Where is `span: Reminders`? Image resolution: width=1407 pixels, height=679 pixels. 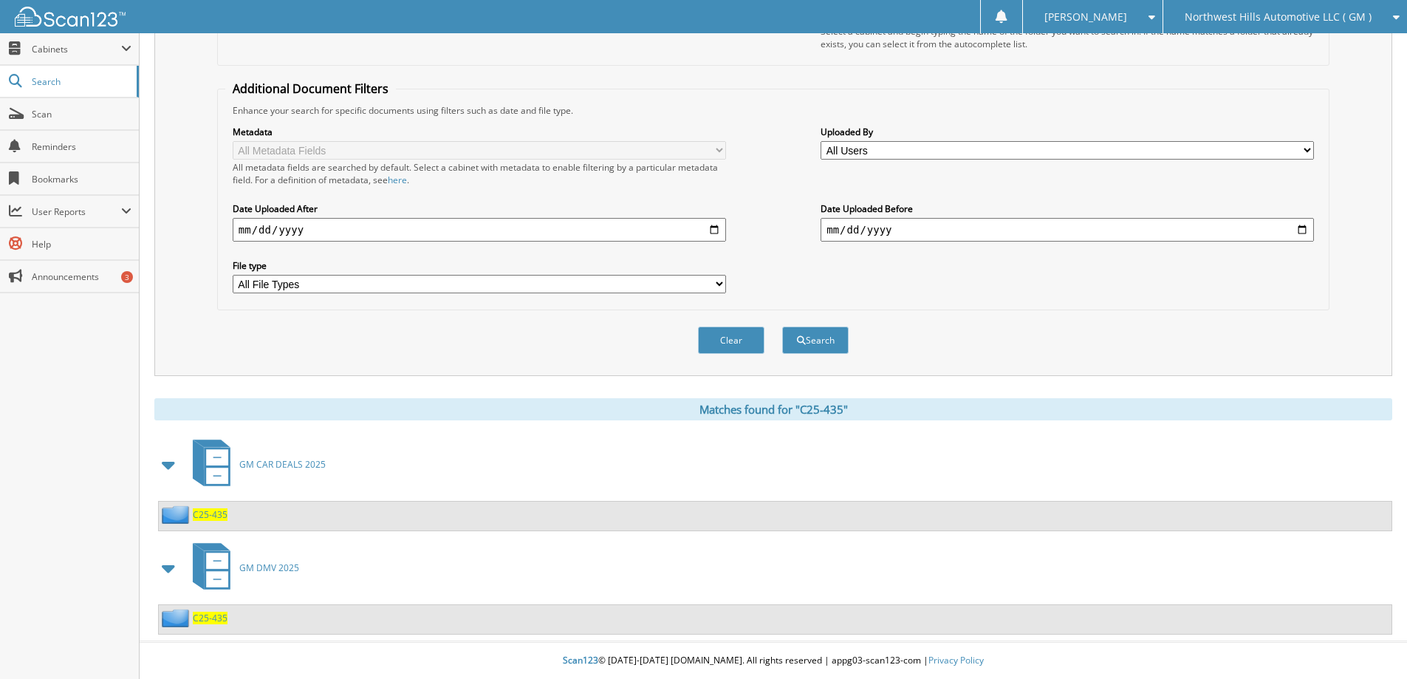 span: Reminders is located at coordinates (81, 146).